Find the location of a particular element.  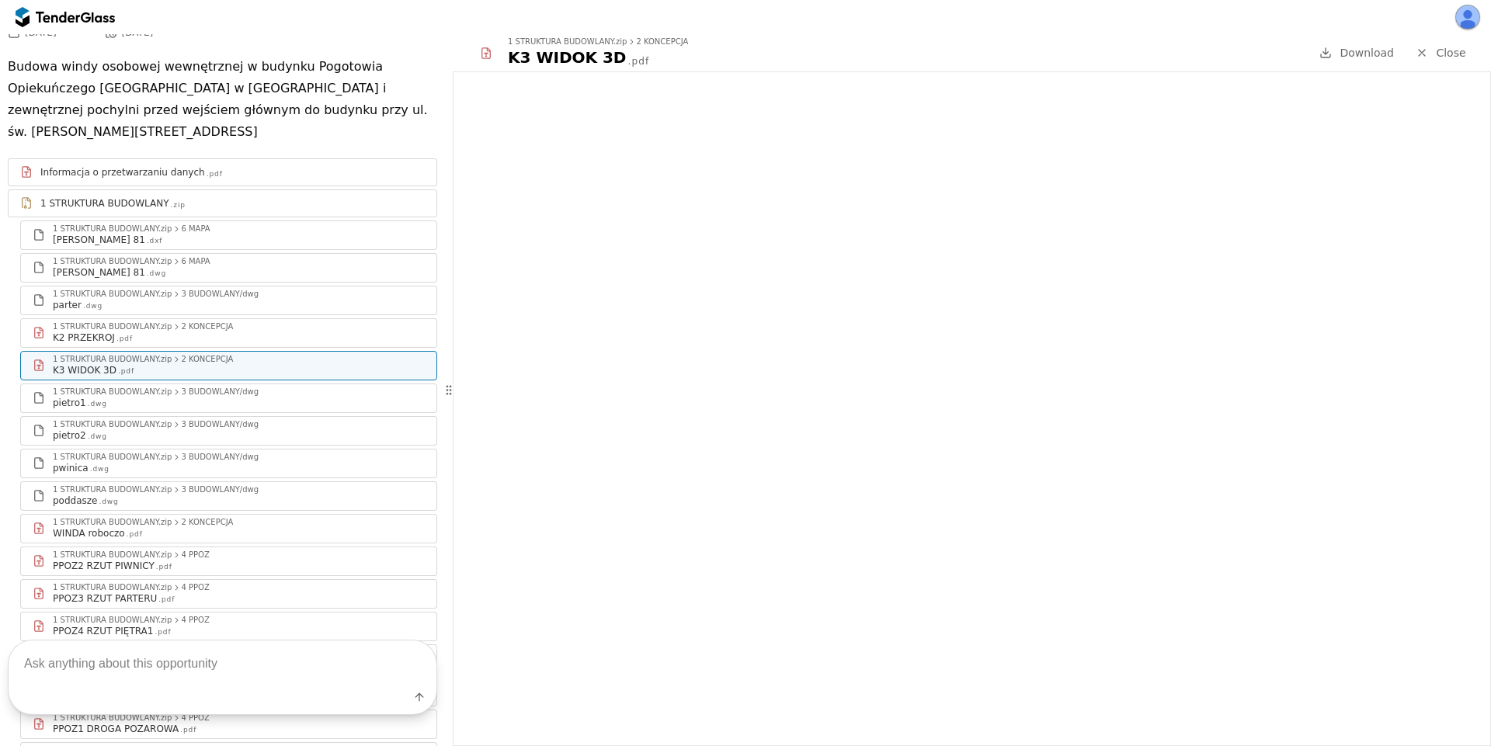

a: 1 STRUKTURA BUDOWLANY.zip3 BUDOWLANY/dwgpietro2.dwg is located at coordinates (228, 431).